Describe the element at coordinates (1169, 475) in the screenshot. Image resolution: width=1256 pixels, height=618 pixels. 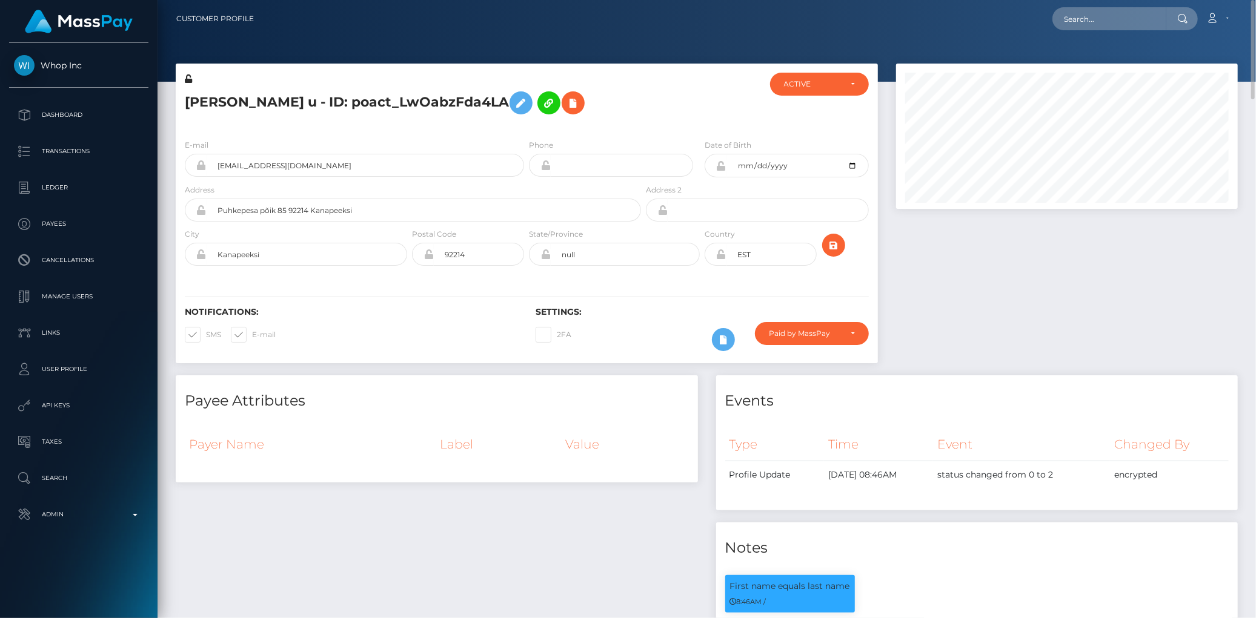
I see `td: encrypted` at that location.